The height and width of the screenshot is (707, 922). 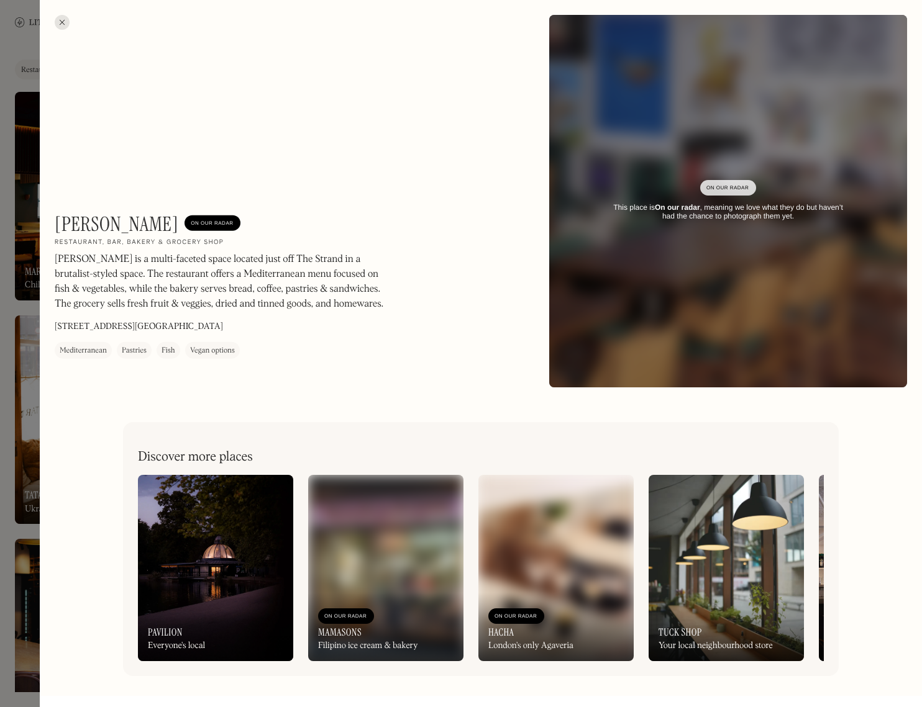 I want to click on div: Filipino ice cream & bakery, so click(x=368, y=646).